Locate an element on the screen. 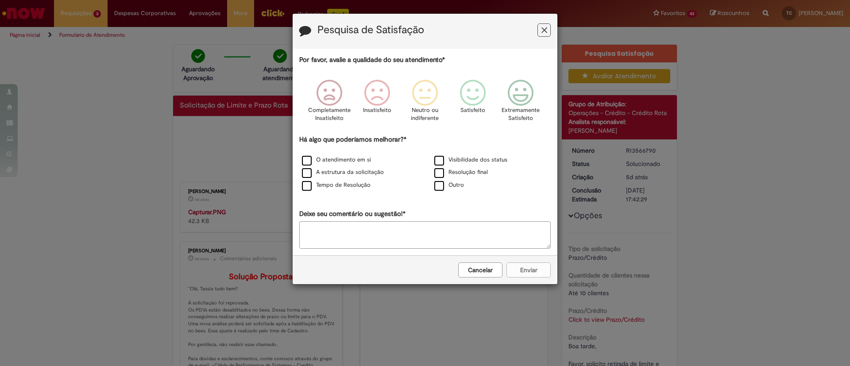 The height and width of the screenshot is (366, 850). label: Deixe seu comentário ou sugestão!* is located at coordinates (353, 214).